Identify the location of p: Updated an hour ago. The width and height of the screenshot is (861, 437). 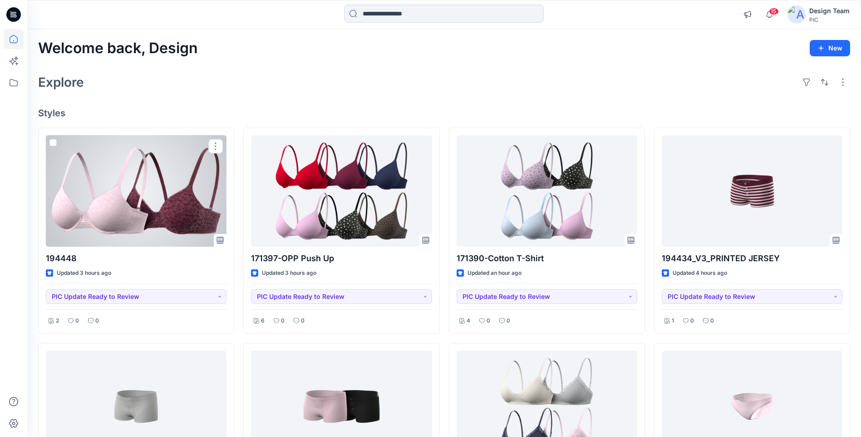
(494, 273).